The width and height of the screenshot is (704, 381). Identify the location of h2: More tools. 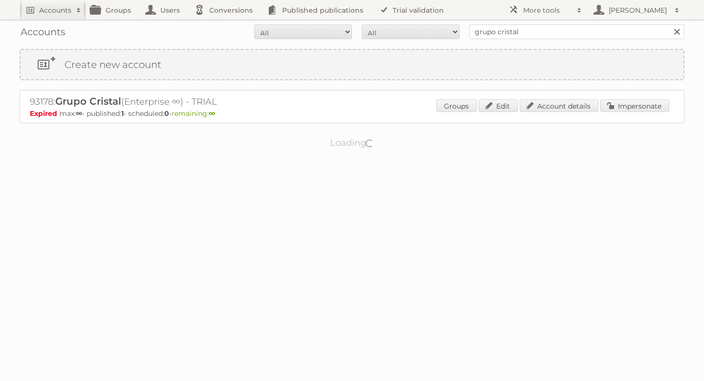
(547, 10).